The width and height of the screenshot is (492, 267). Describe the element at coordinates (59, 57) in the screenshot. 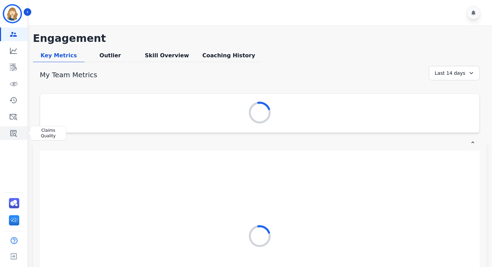

I see `div: Key Metrics` at that location.